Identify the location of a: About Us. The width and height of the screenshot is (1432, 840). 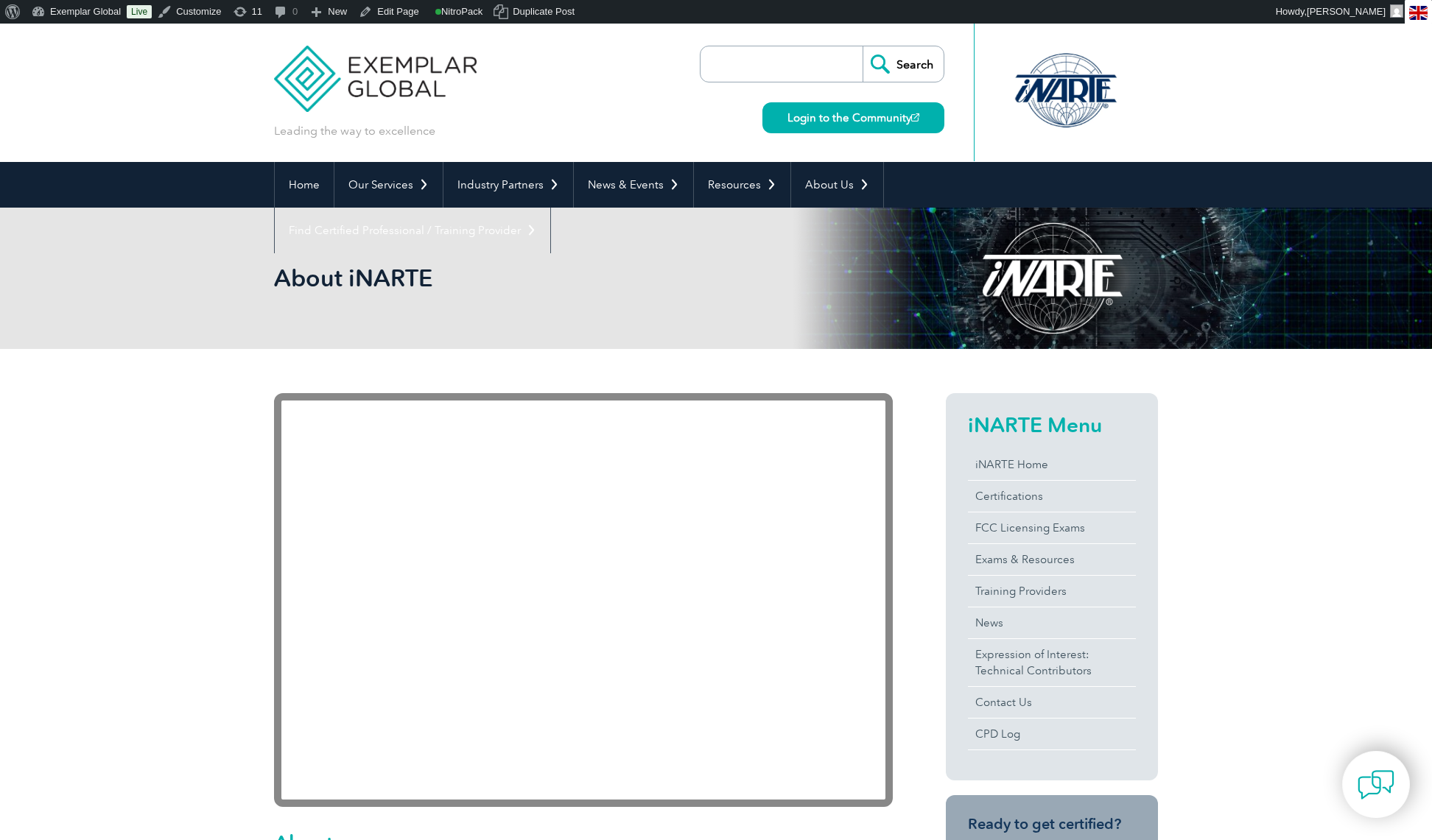
(837, 185).